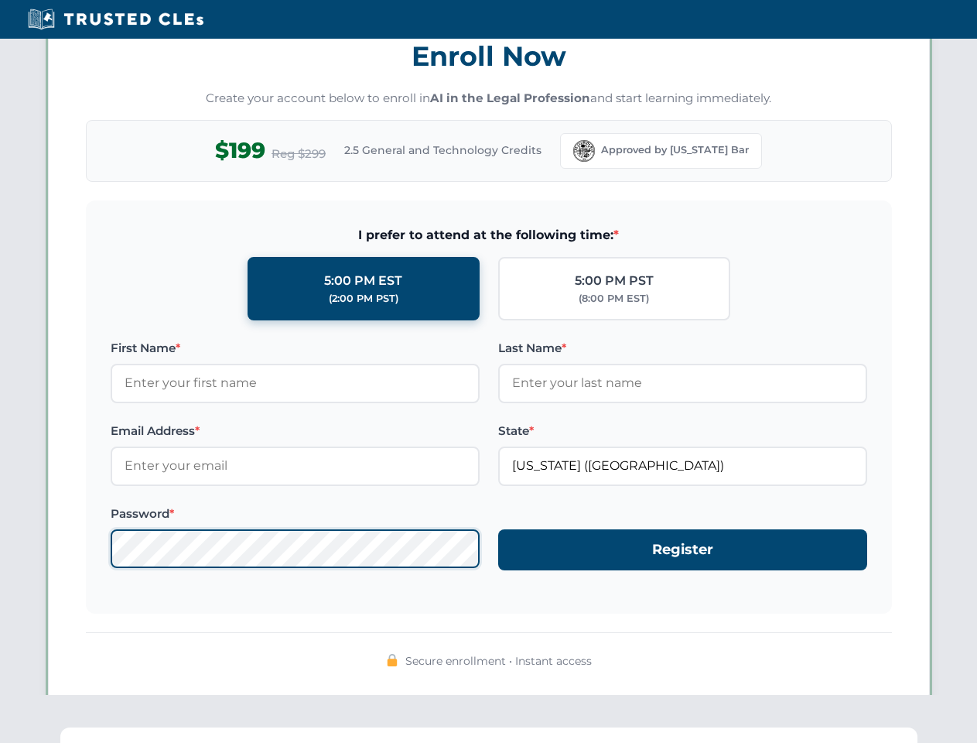 The width and height of the screenshot is (977, 743). I want to click on label: Password, so click(295, 514).